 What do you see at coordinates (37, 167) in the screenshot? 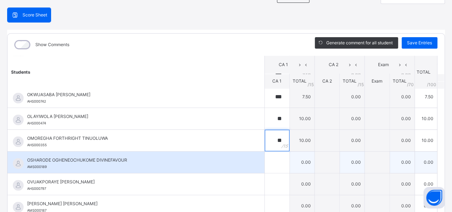
I see `span: AMS000189` at bounding box center [37, 167].